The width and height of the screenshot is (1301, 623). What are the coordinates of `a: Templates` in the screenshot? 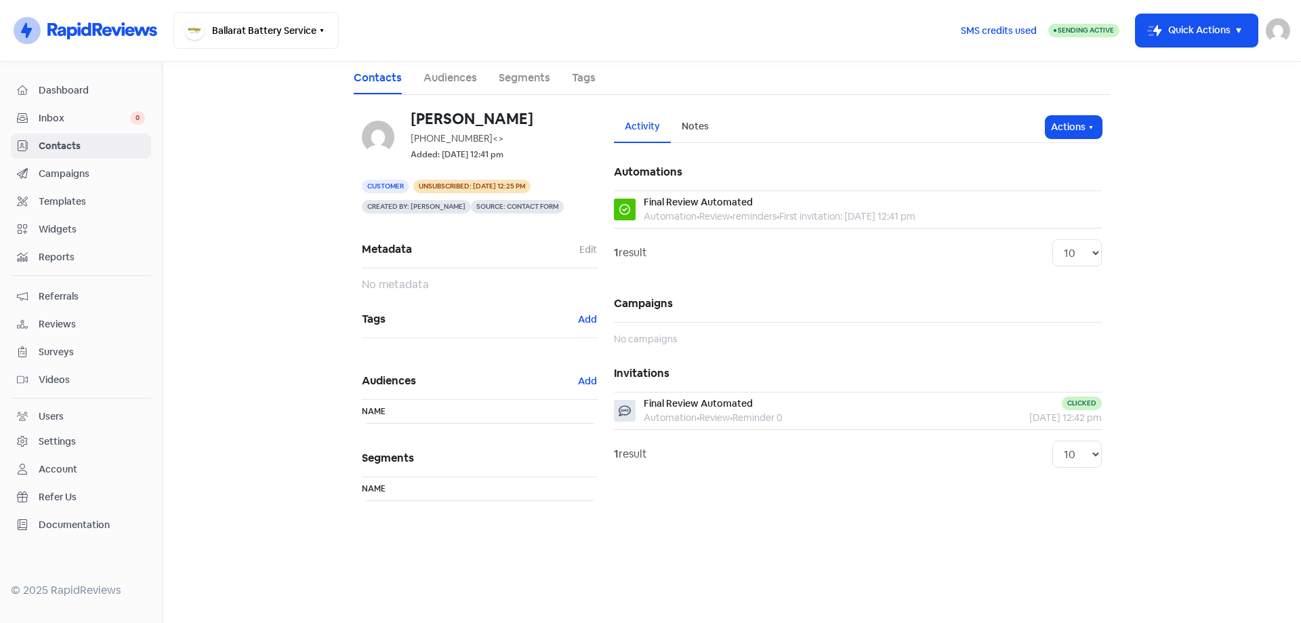 It's located at (81, 201).